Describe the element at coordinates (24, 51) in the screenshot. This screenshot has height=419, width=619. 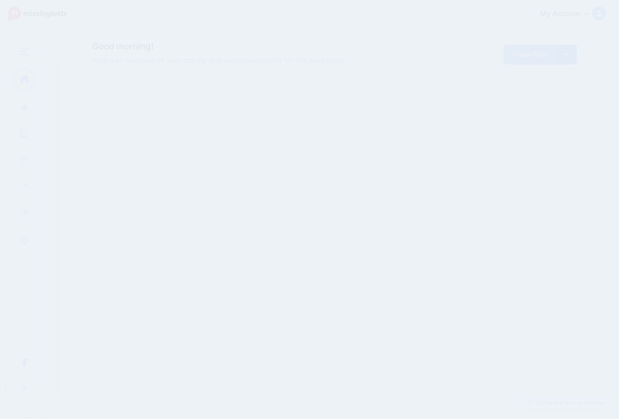
I see `img: menu.png` at that location.